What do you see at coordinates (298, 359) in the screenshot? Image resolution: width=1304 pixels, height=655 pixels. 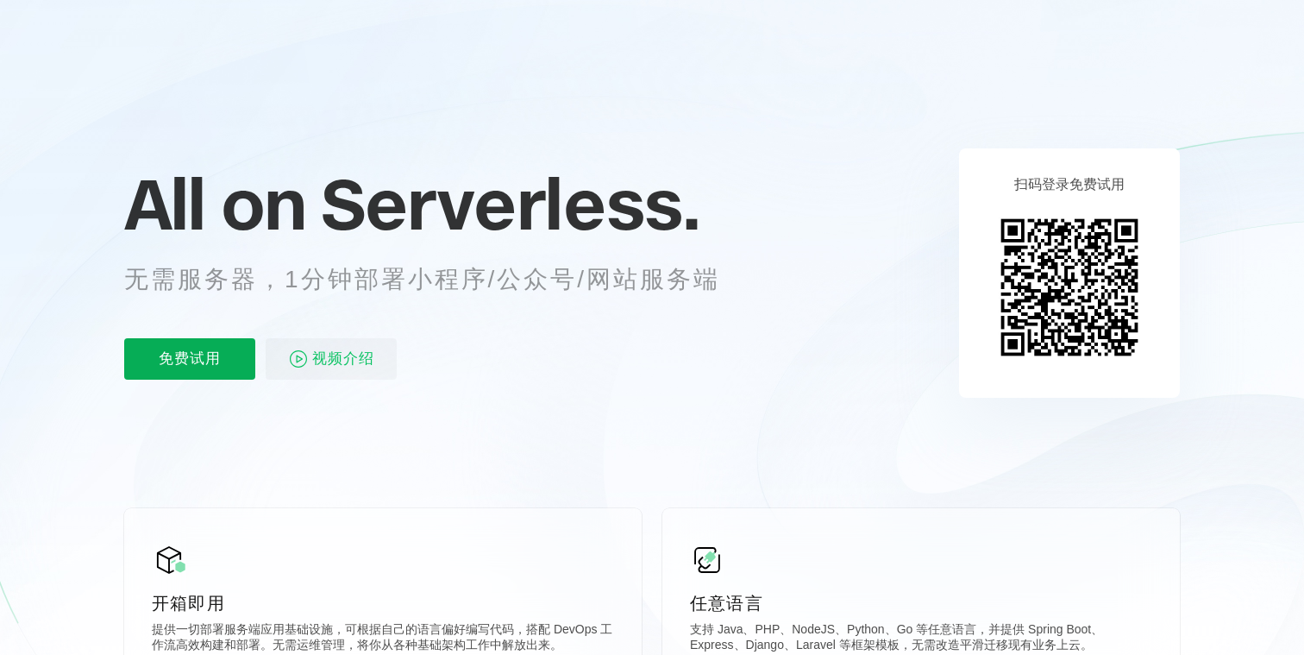 I see `img: video_play.svg` at bounding box center [298, 359].